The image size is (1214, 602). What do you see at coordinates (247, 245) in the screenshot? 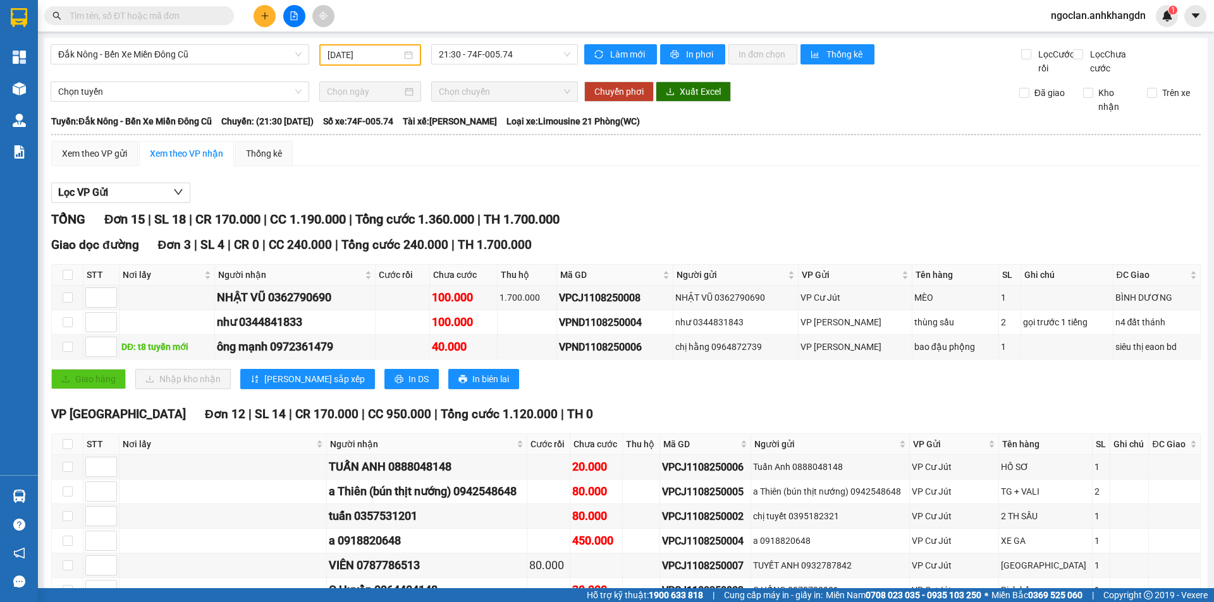
I see `span: CR 0` at bounding box center [247, 245].